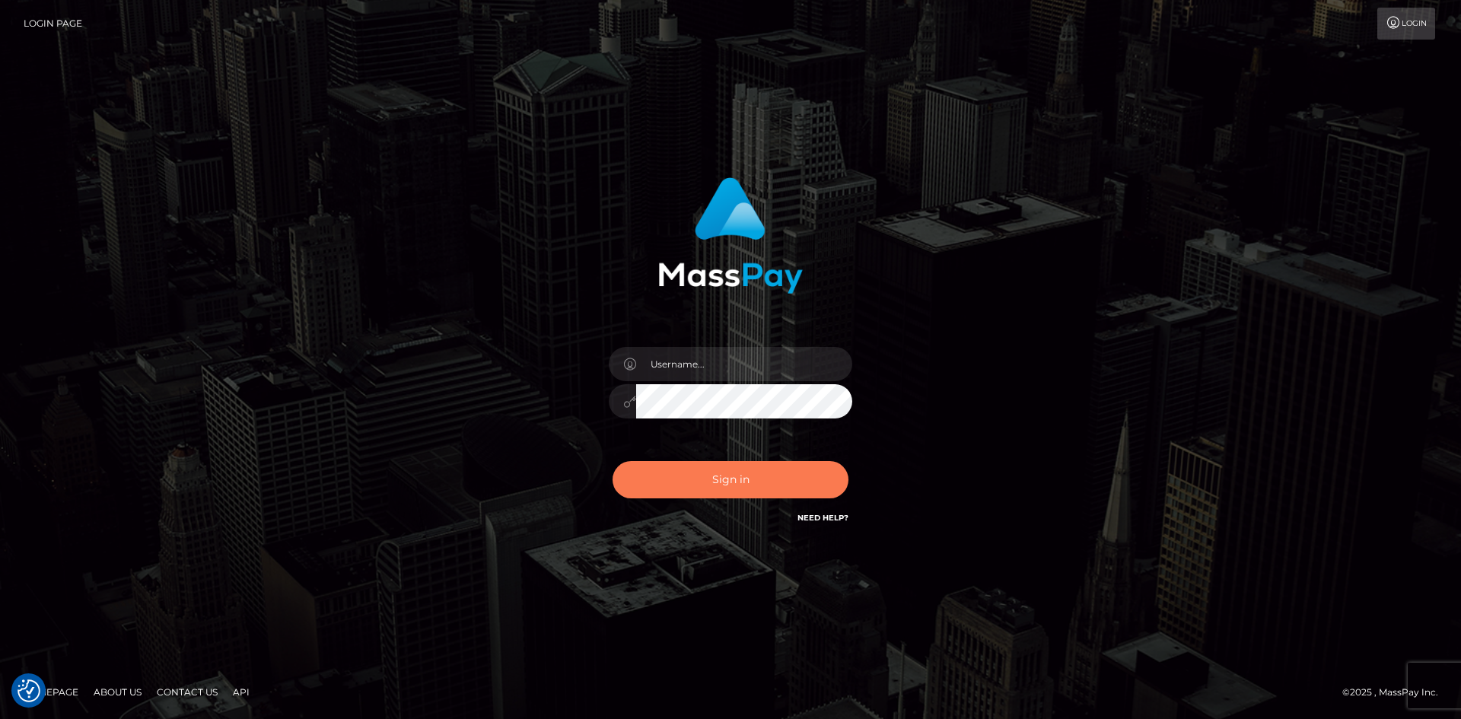 This screenshot has height=719, width=1461. Describe the element at coordinates (744, 364) in the screenshot. I see `input: Username...` at that location.